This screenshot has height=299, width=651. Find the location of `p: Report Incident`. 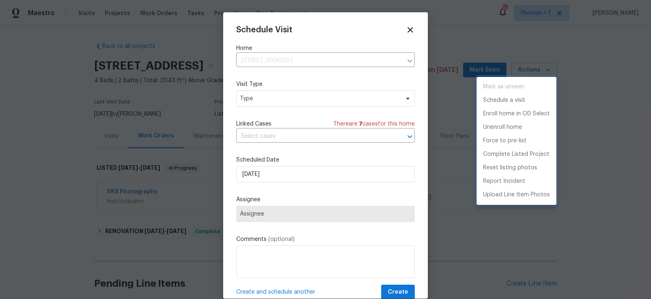

p: Report Incident is located at coordinates (504, 181).